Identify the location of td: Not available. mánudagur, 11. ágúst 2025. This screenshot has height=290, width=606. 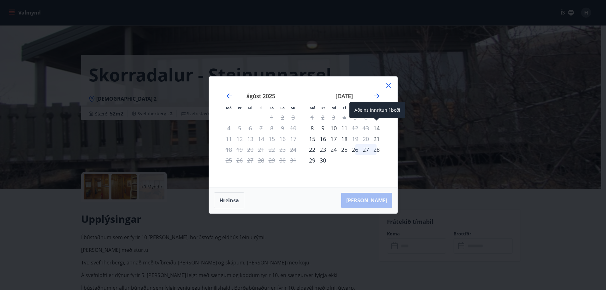
(229, 139).